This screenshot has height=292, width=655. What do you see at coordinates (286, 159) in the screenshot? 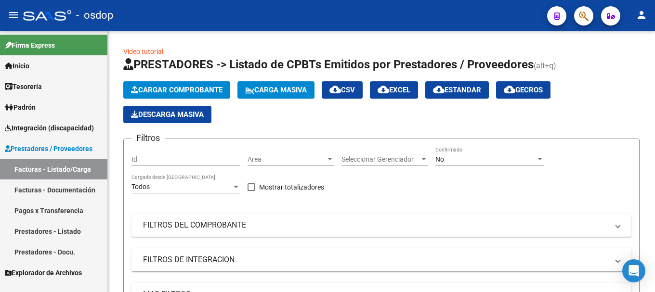
I see `span: Area` at bounding box center [286, 159].